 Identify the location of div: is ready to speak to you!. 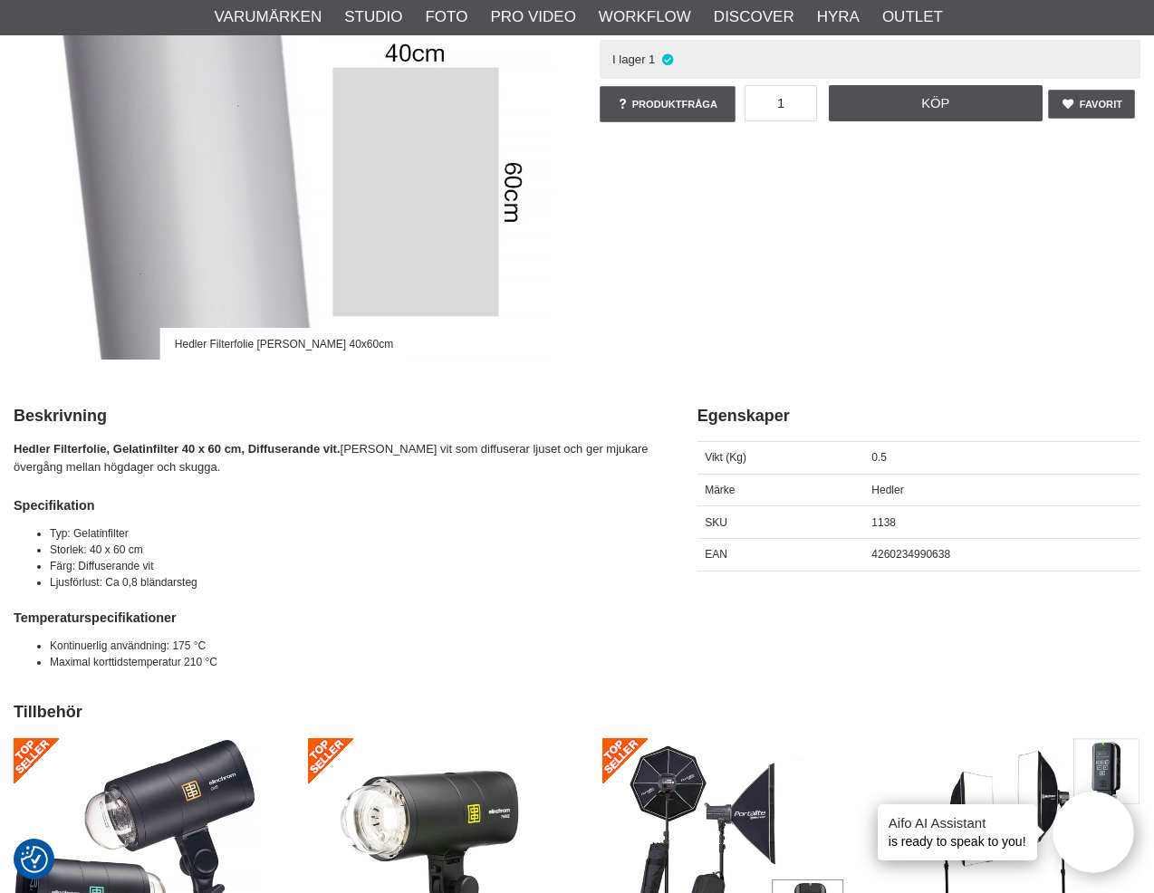
(958, 833).